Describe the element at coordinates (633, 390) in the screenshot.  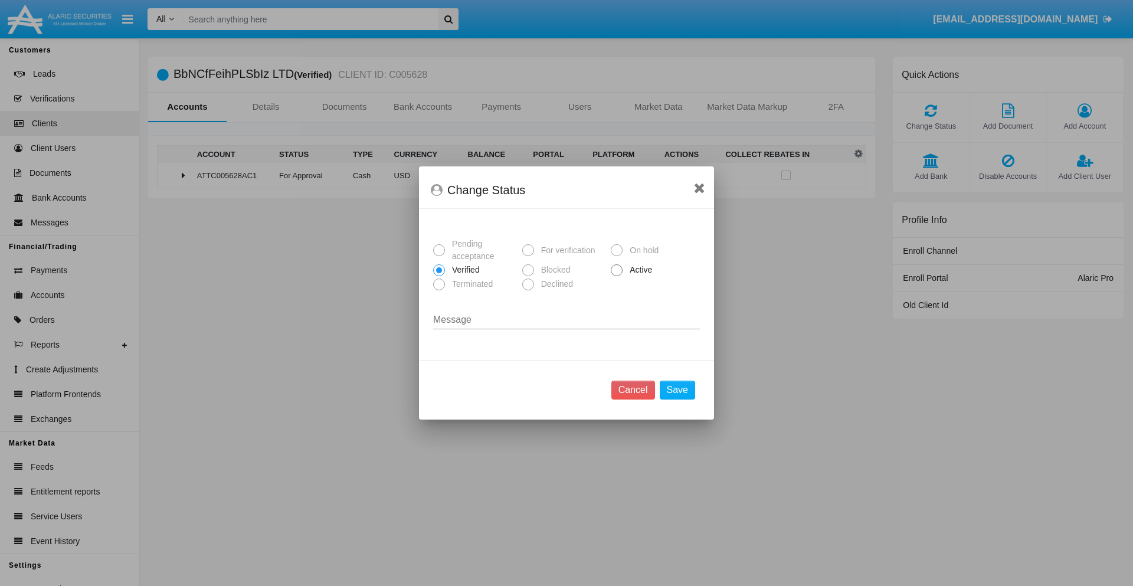
I see `button: Cancel` at that location.